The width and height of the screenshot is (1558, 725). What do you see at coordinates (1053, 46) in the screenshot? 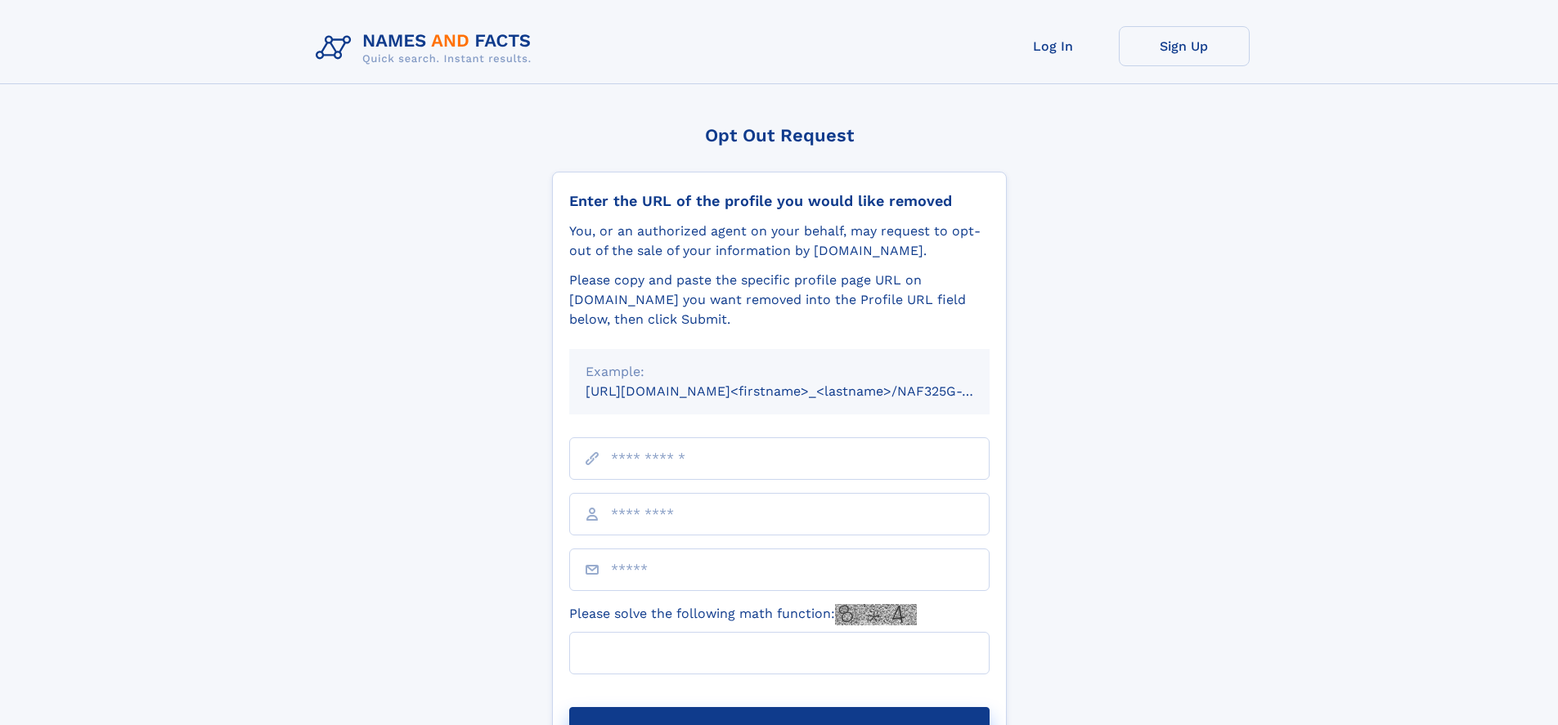
I see `a: Log In` at bounding box center [1053, 46].